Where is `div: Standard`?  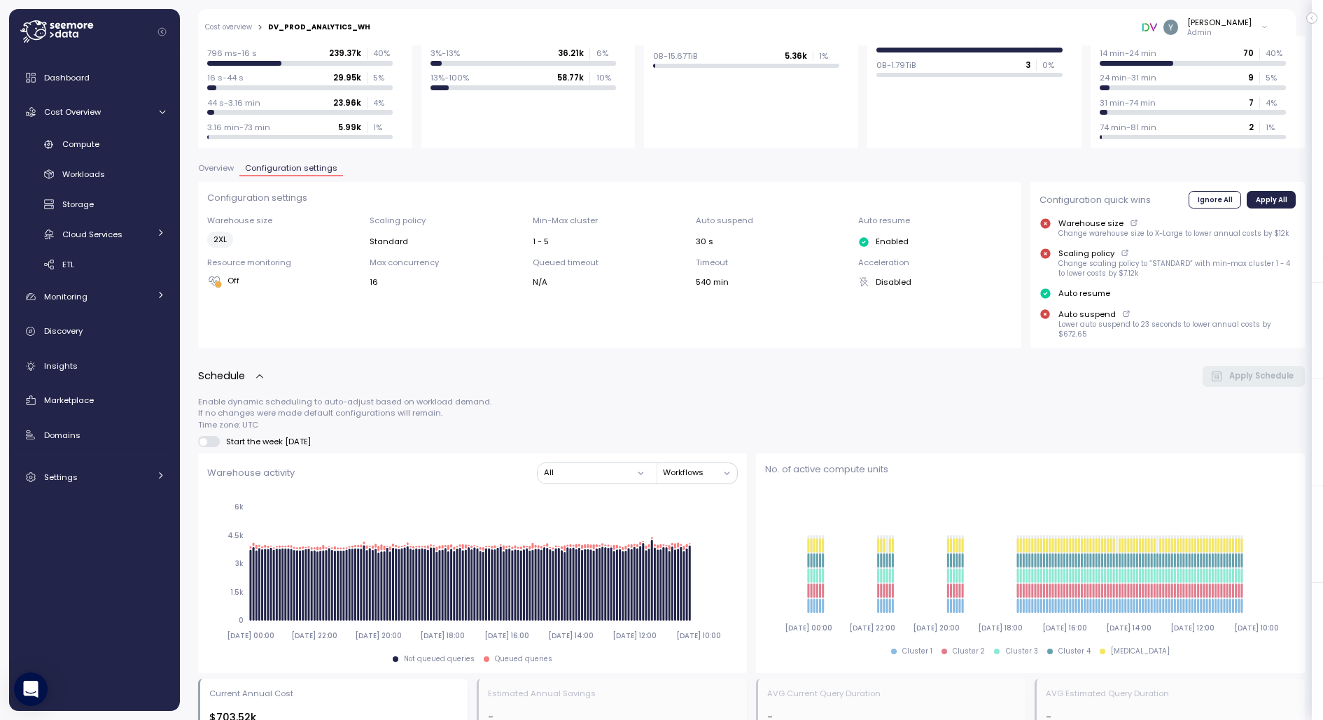 div: Standard is located at coordinates (447, 242).